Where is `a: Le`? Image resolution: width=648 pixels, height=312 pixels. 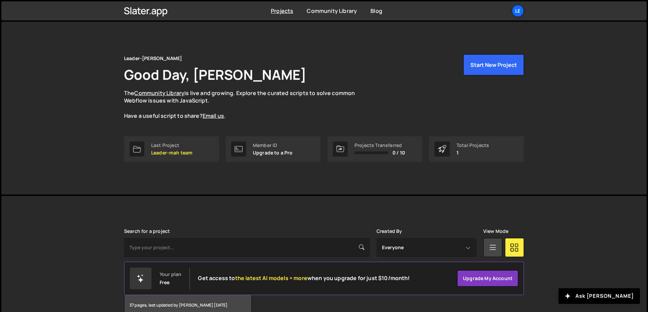 a: Le is located at coordinates (518, 11).